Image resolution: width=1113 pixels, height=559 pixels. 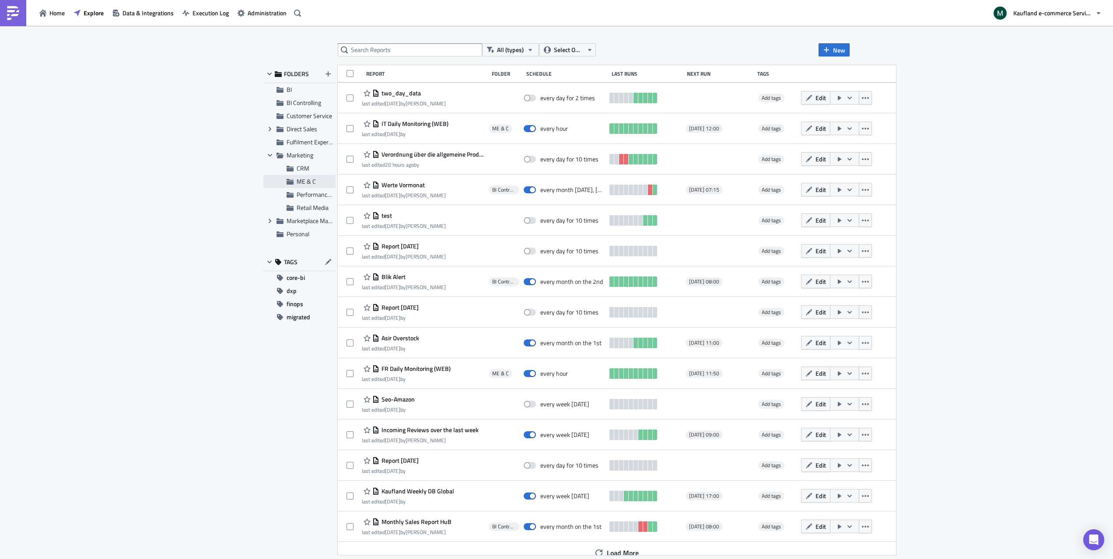 What do you see at coordinates (57, 13) in the screenshot?
I see `span: Home` at bounding box center [57, 13].